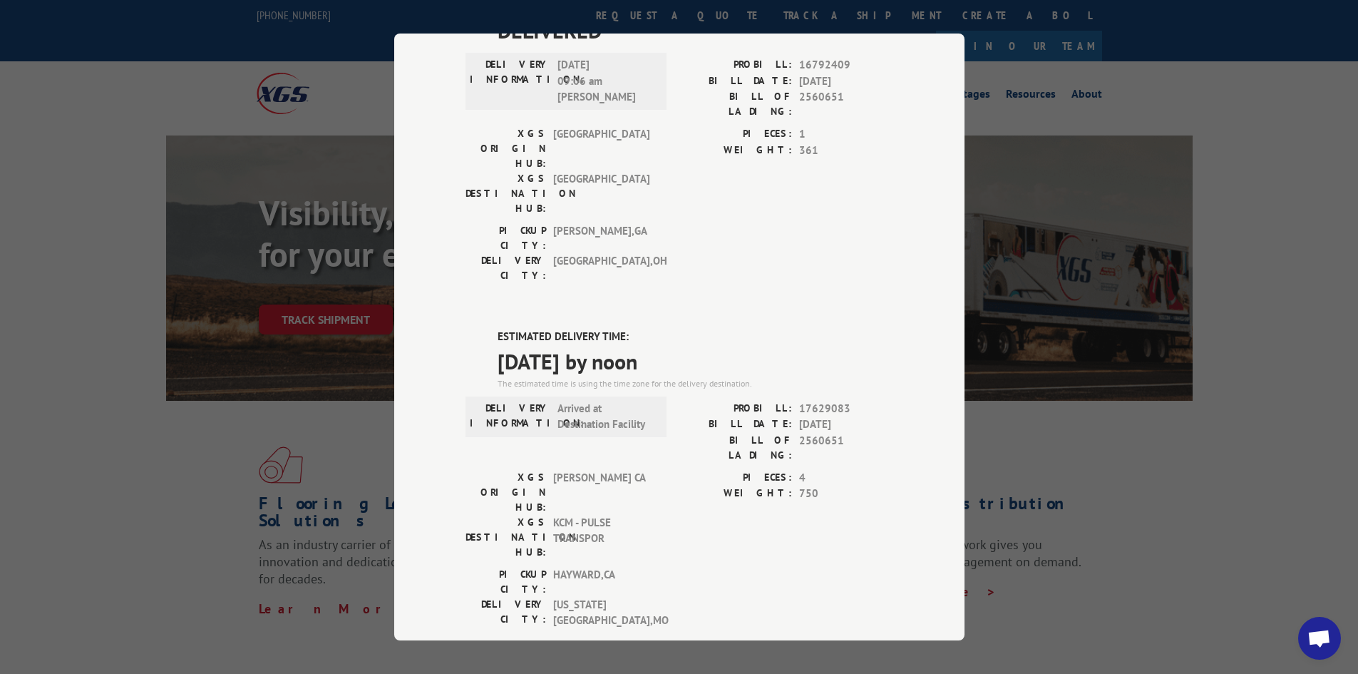 This screenshot has width=1358, height=674. I want to click on label: ESTIMATED DELIVERY TIME:, so click(695, 336).